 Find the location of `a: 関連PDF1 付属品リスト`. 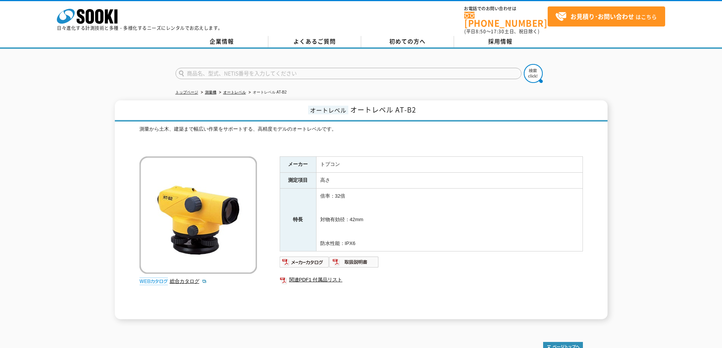

a: 関連PDF1 付属品リスト is located at coordinates (431, 280).